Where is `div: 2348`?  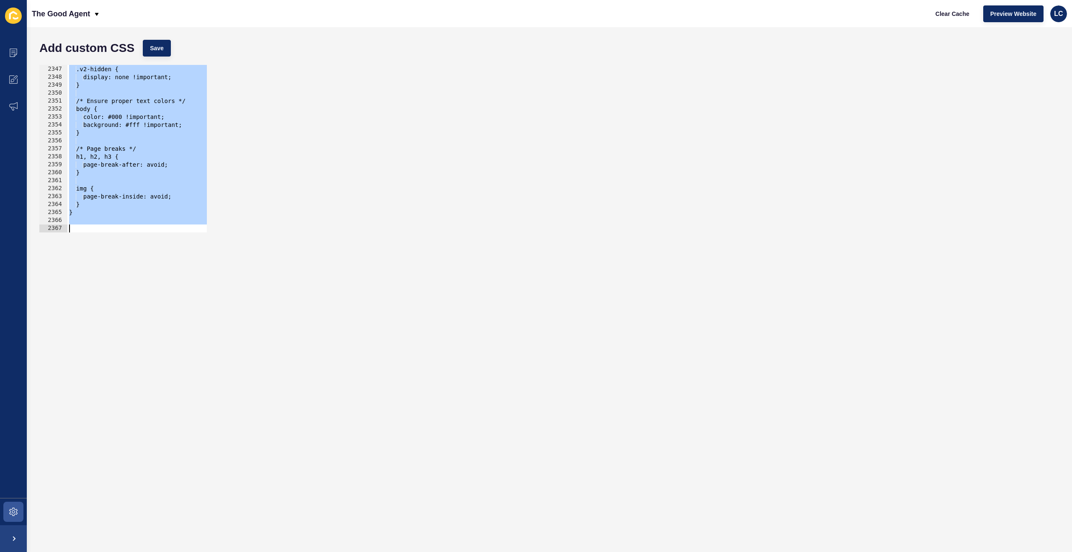
div: 2348 is located at coordinates (53, 77).